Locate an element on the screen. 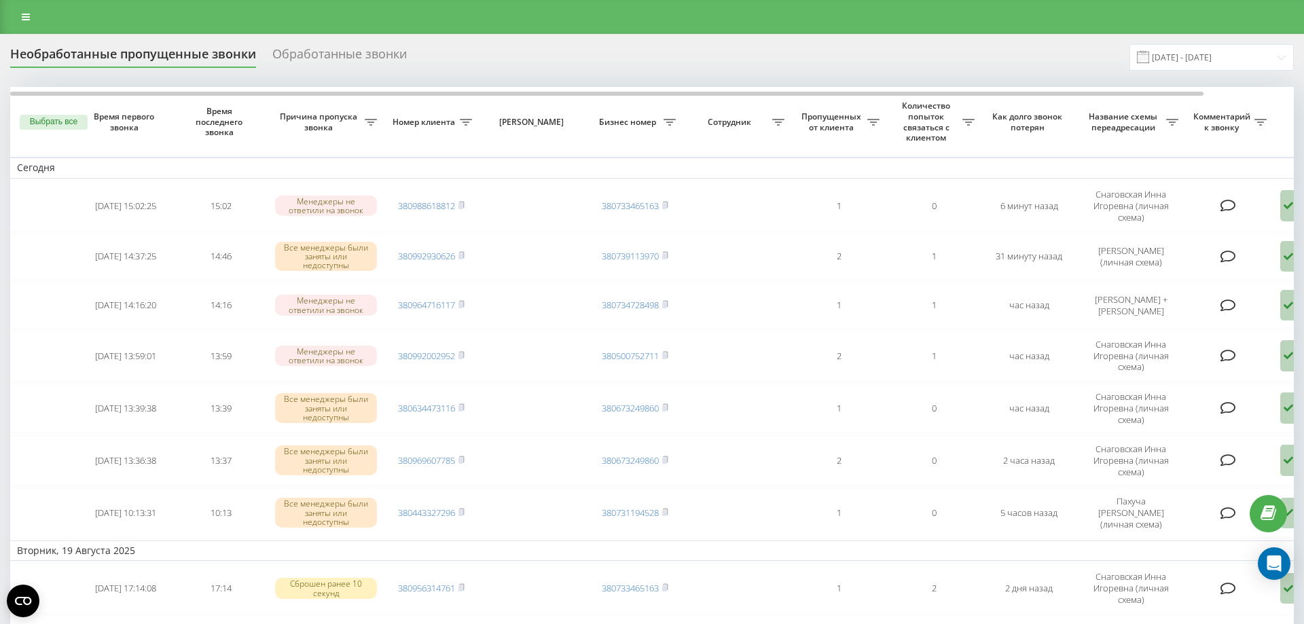 This screenshot has width=1304, height=624. td: 17:14 is located at coordinates (221, 588).